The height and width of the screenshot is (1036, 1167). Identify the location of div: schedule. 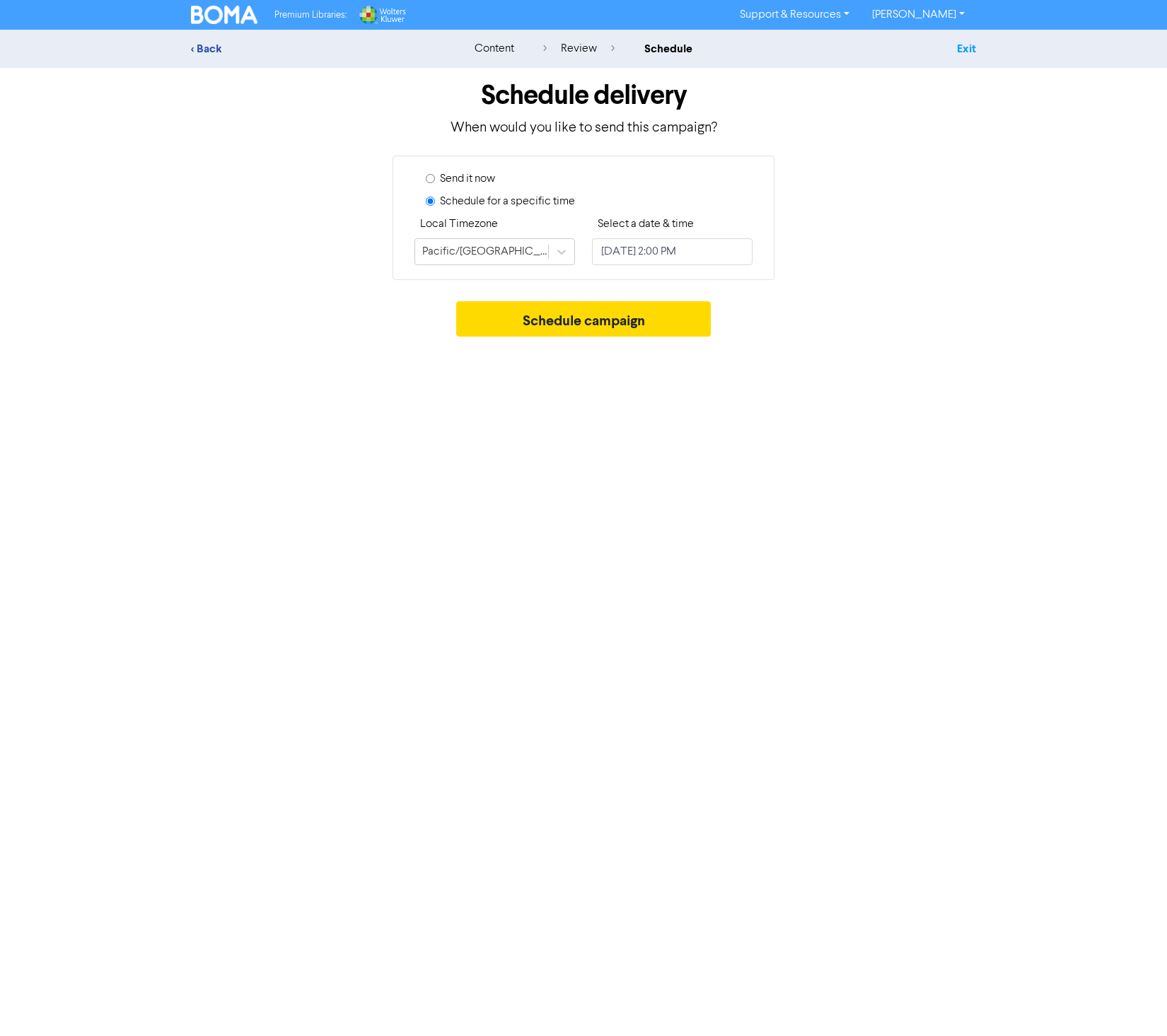
(669, 49).